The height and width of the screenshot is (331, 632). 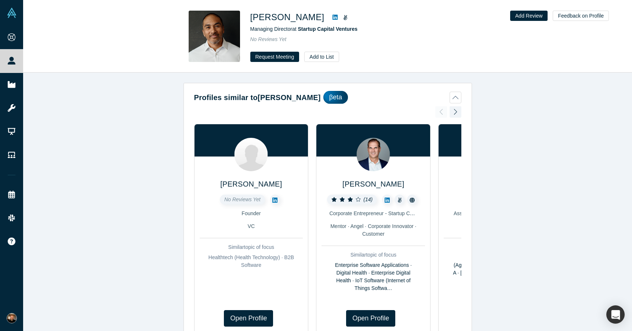 What do you see at coordinates (529, 16) in the screenshot?
I see `button: Add Review` at bounding box center [529, 16].